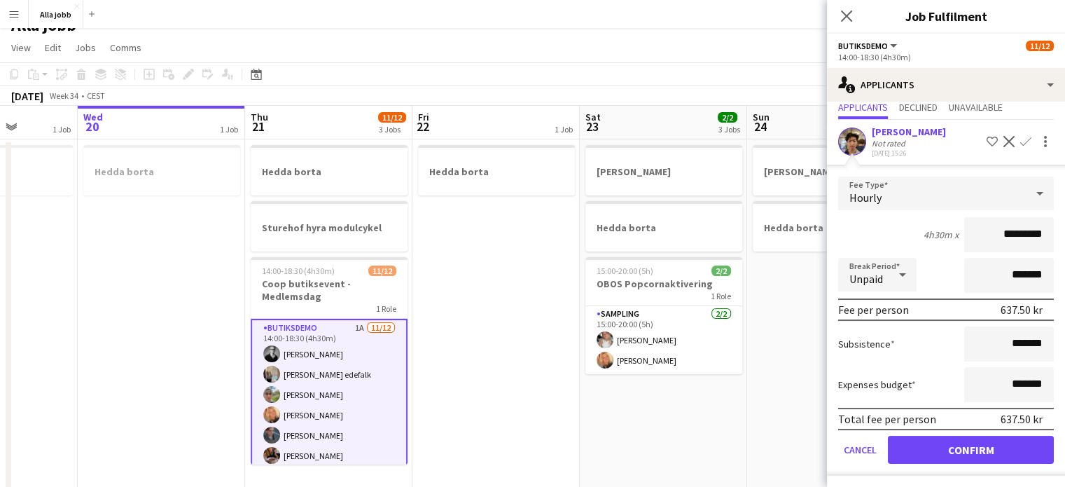  I want to click on span: 14:00-18:30 (4h30m), so click(298, 270).